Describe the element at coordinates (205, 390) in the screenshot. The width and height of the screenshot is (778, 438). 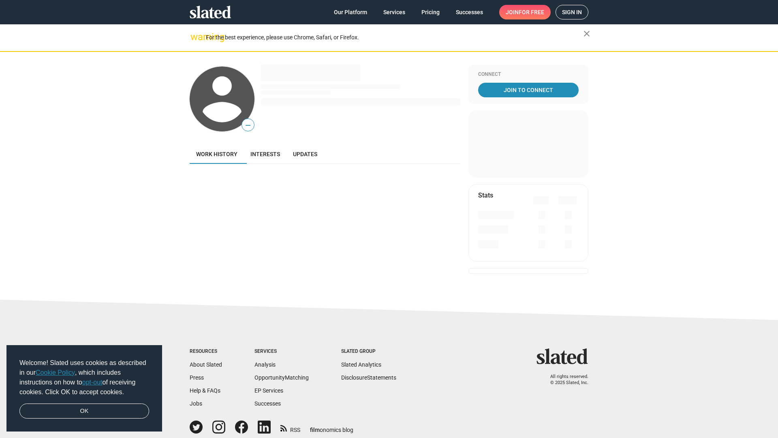
I see `a: Help & FAQs` at that location.